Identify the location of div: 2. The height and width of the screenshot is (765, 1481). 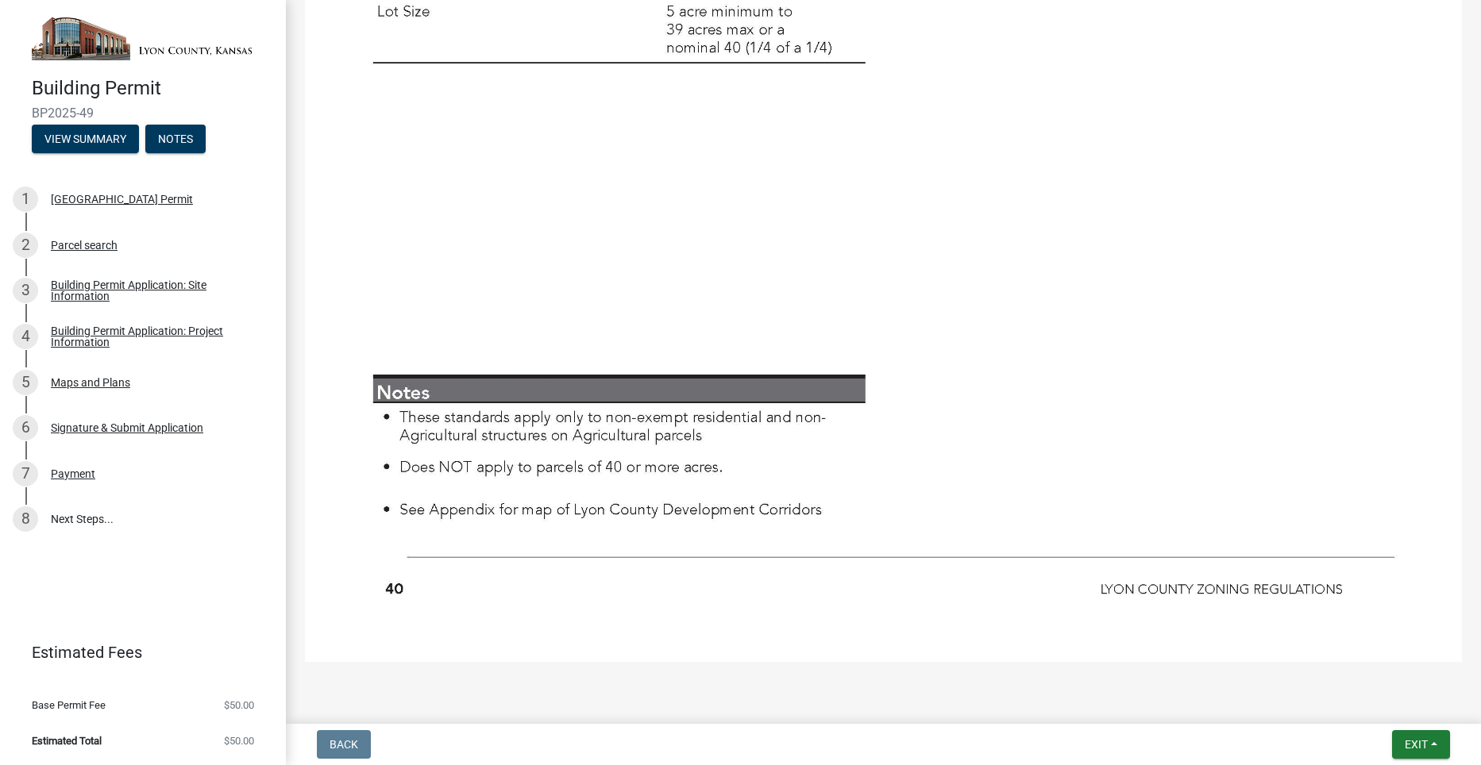
(25, 245).